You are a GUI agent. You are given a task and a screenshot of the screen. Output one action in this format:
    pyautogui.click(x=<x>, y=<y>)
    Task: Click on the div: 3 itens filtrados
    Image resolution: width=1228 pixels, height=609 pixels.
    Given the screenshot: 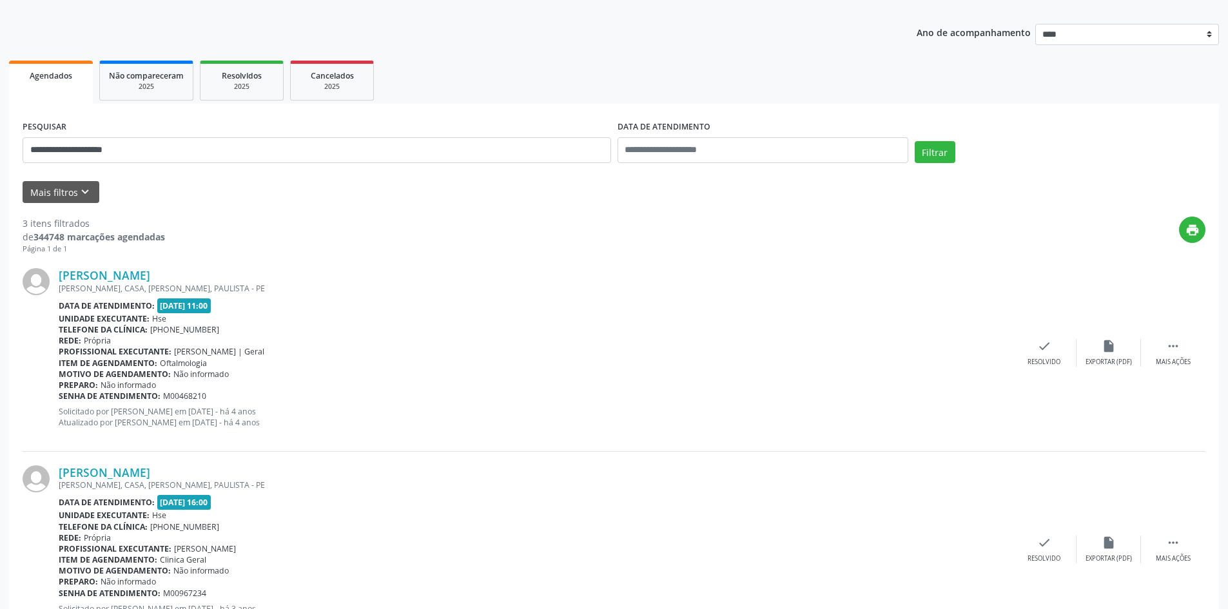 What is the action you would take?
    pyautogui.click(x=93, y=223)
    